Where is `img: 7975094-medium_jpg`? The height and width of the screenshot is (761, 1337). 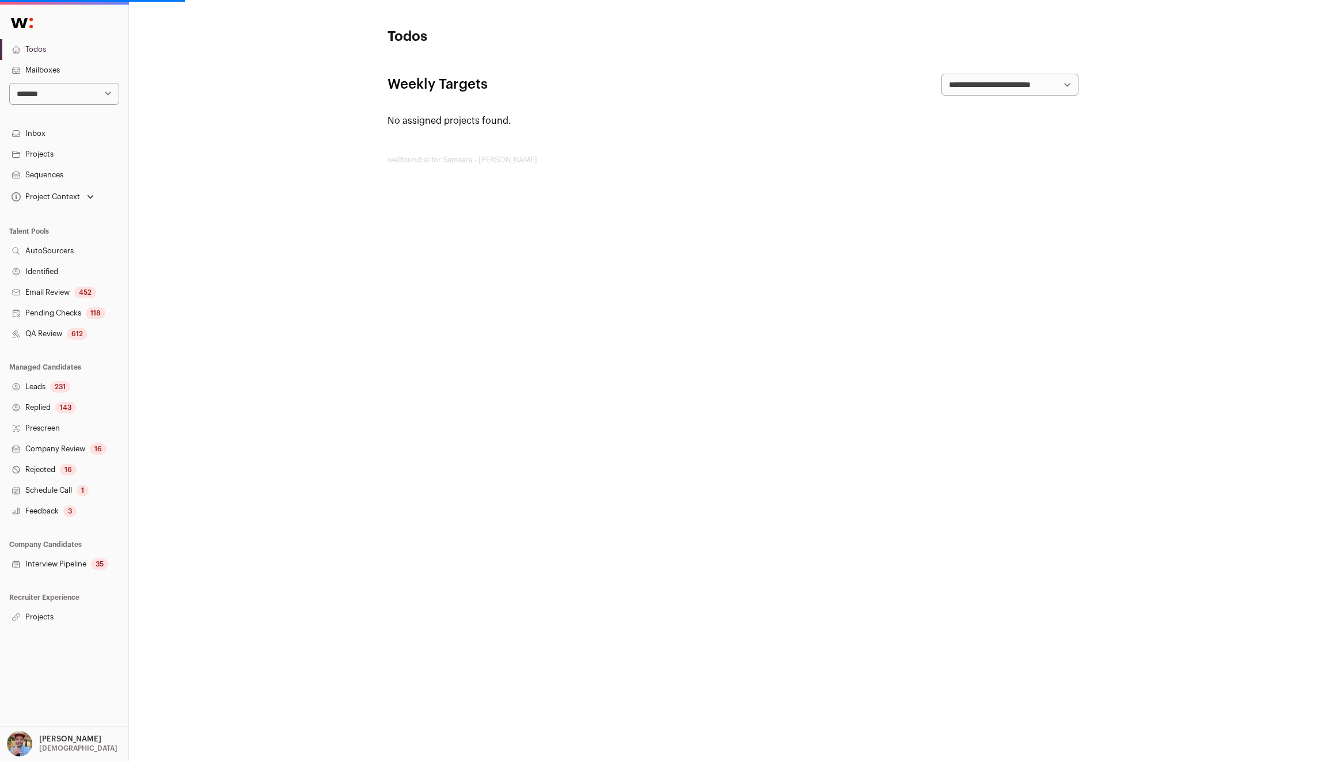 img: 7975094-medium_jpg is located at coordinates (20, 744).